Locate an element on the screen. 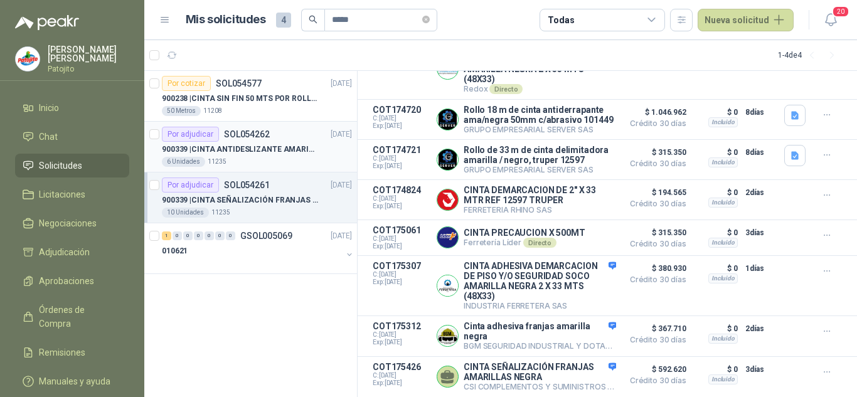 The height and width of the screenshot is (397, 857). span: Remisiones is located at coordinates (62, 353).